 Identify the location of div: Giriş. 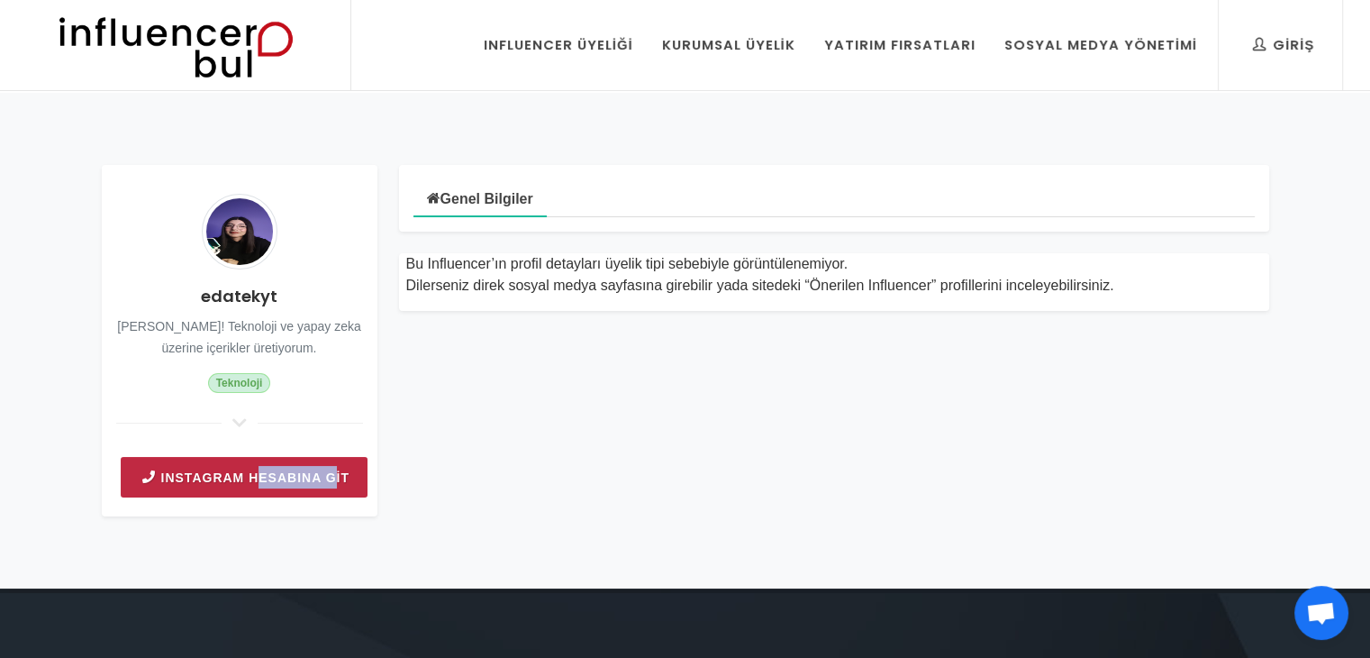
(1284, 45).